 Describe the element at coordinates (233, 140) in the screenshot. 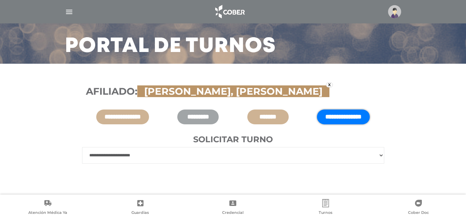

I see `h4: Solicitar turno` at that location.